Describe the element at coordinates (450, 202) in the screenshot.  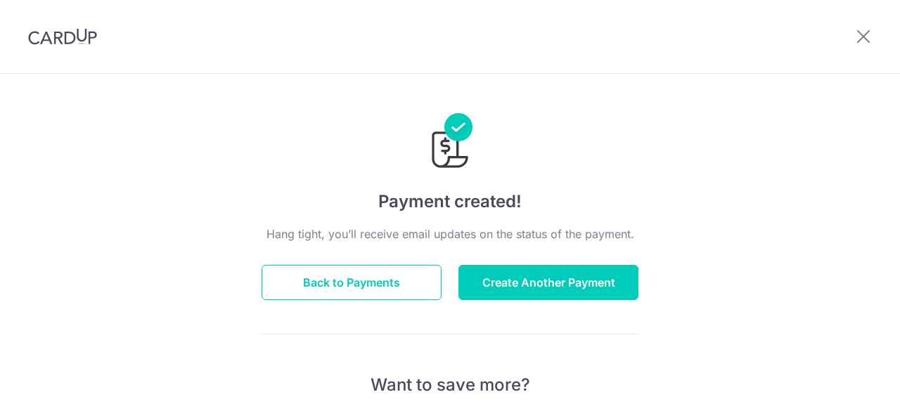
I see `h4: Payment created!` at that location.